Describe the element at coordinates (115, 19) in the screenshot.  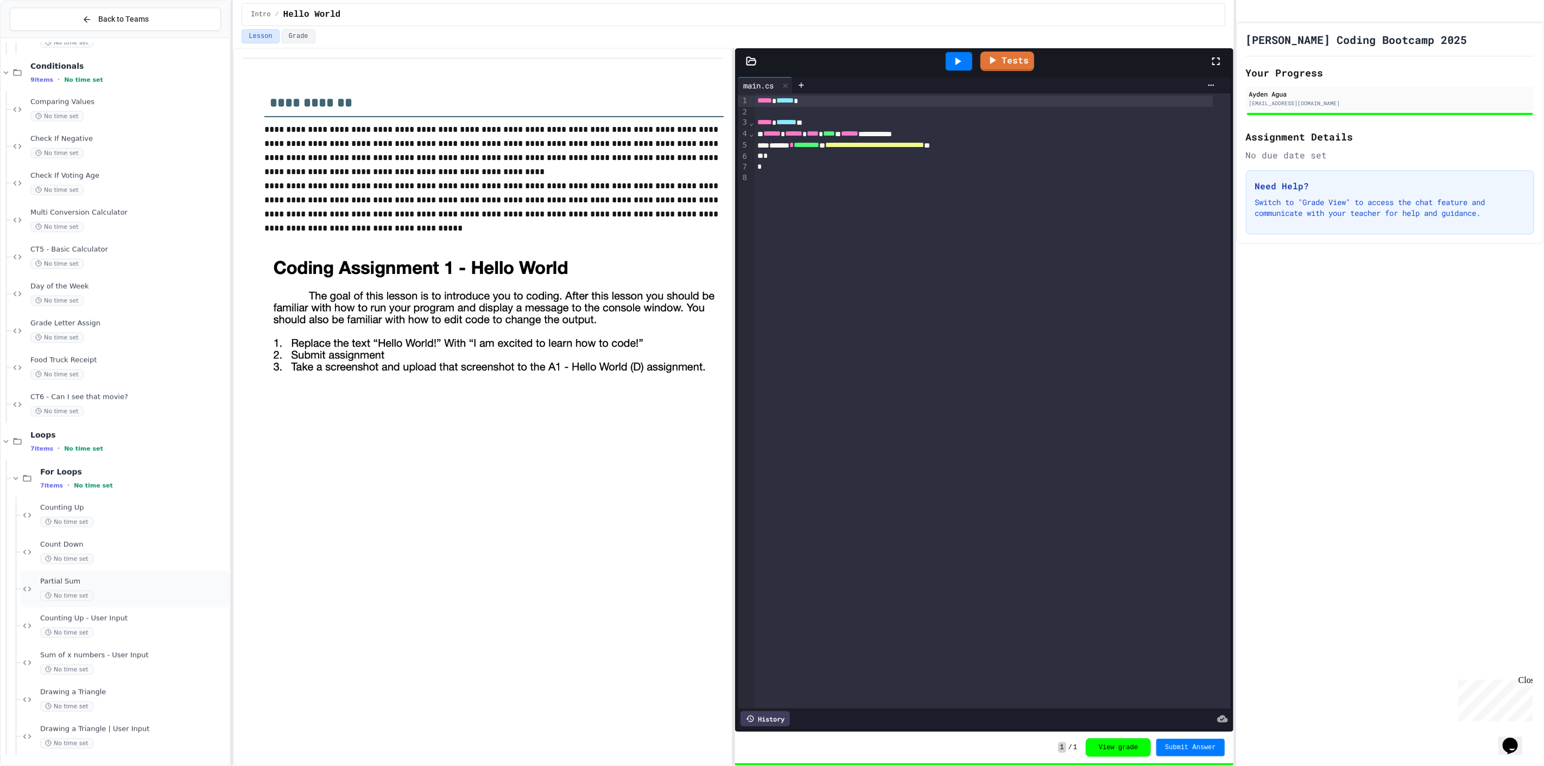
I see `button: Back to Teams` at that location.